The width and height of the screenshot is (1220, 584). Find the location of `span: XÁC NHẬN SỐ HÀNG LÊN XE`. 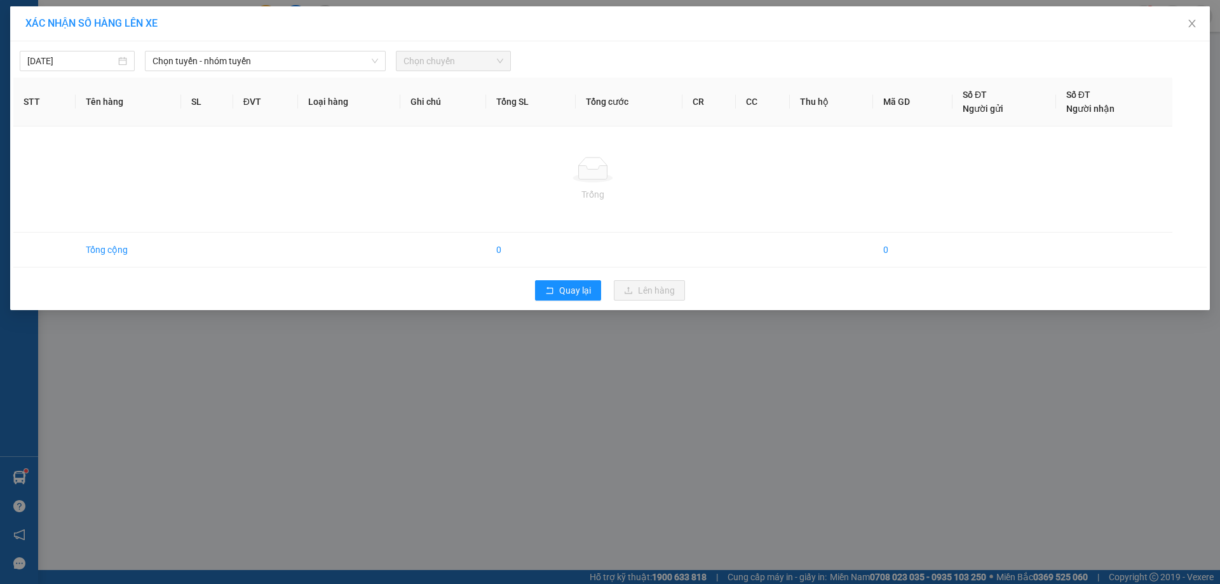

span: XÁC NHẬN SỐ HÀNG LÊN XE is located at coordinates (91, 23).